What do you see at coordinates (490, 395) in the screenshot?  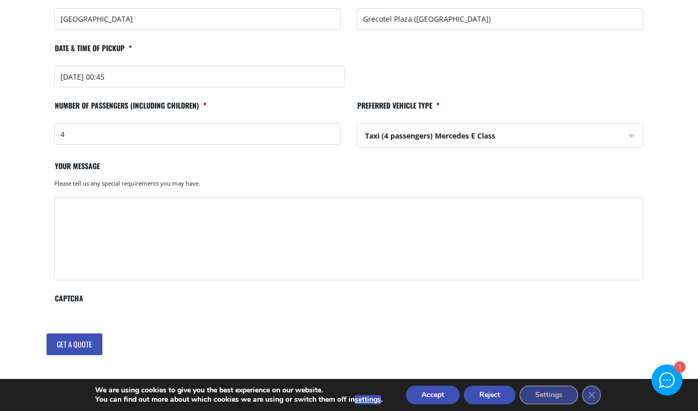 I see `button: Reject` at bounding box center [490, 395].